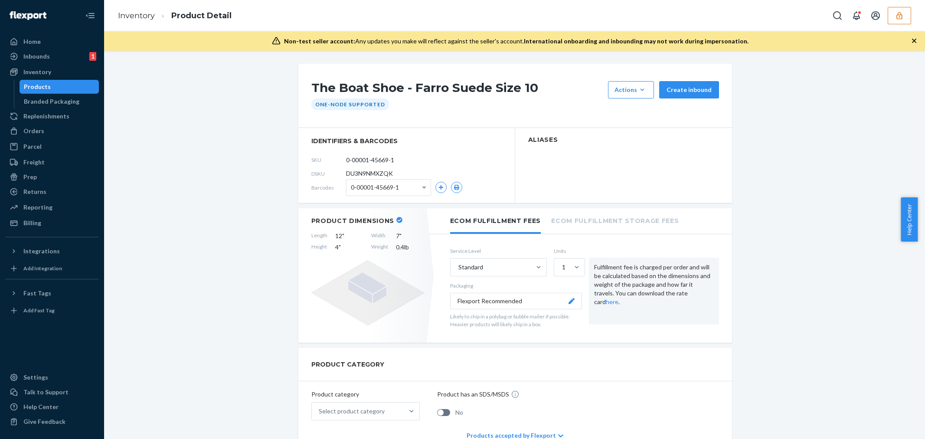 The image size is (925, 439). I want to click on a: Talk to Support, so click(52, 392).